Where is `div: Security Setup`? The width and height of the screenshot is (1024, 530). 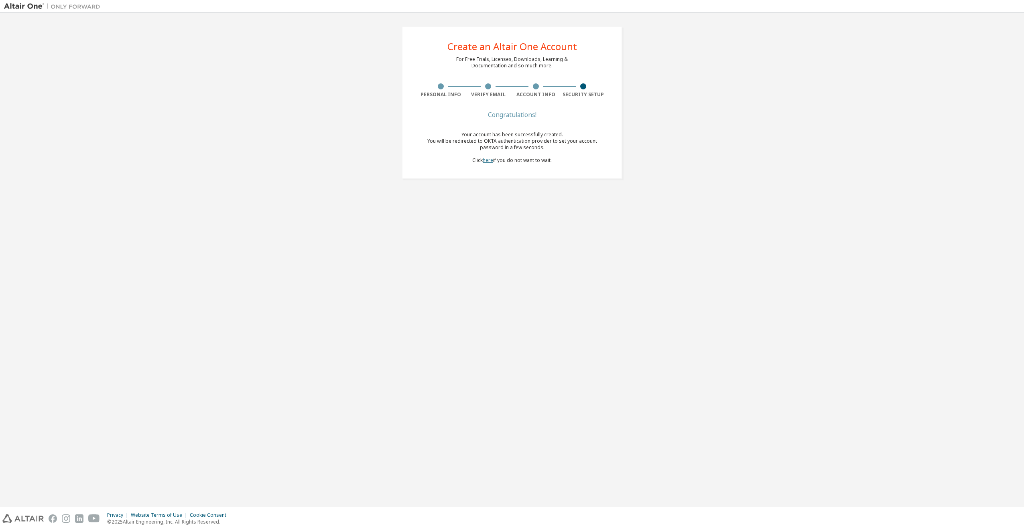 div: Security Setup is located at coordinates (583, 95).